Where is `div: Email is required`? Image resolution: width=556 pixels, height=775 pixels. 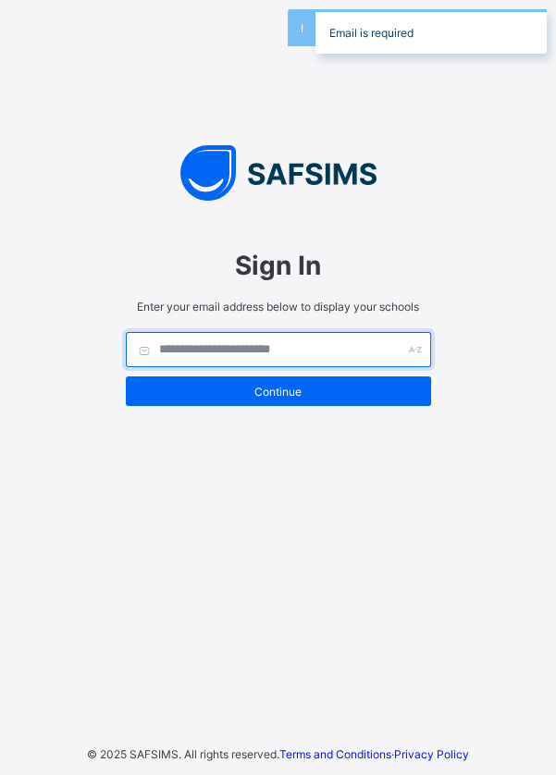 div: Email is required is located at coordinates (431, 31).